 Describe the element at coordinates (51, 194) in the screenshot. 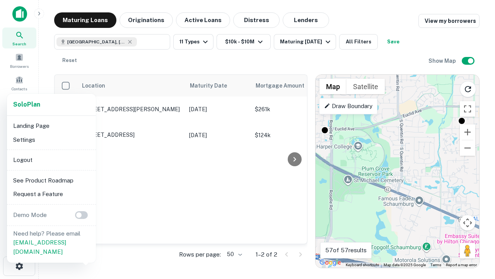

I see `li: Request a Feature` at that location.